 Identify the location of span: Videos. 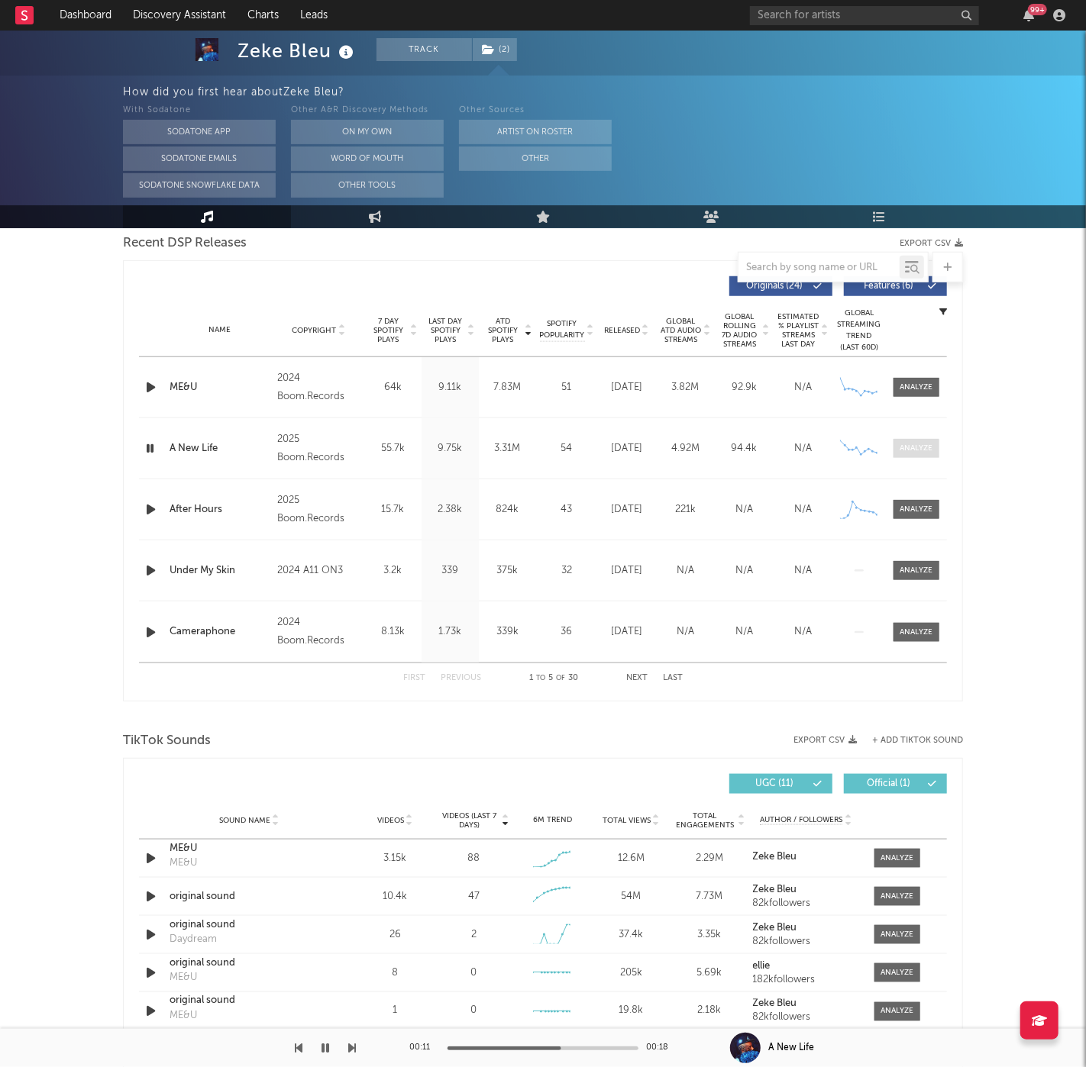
(390, 821).